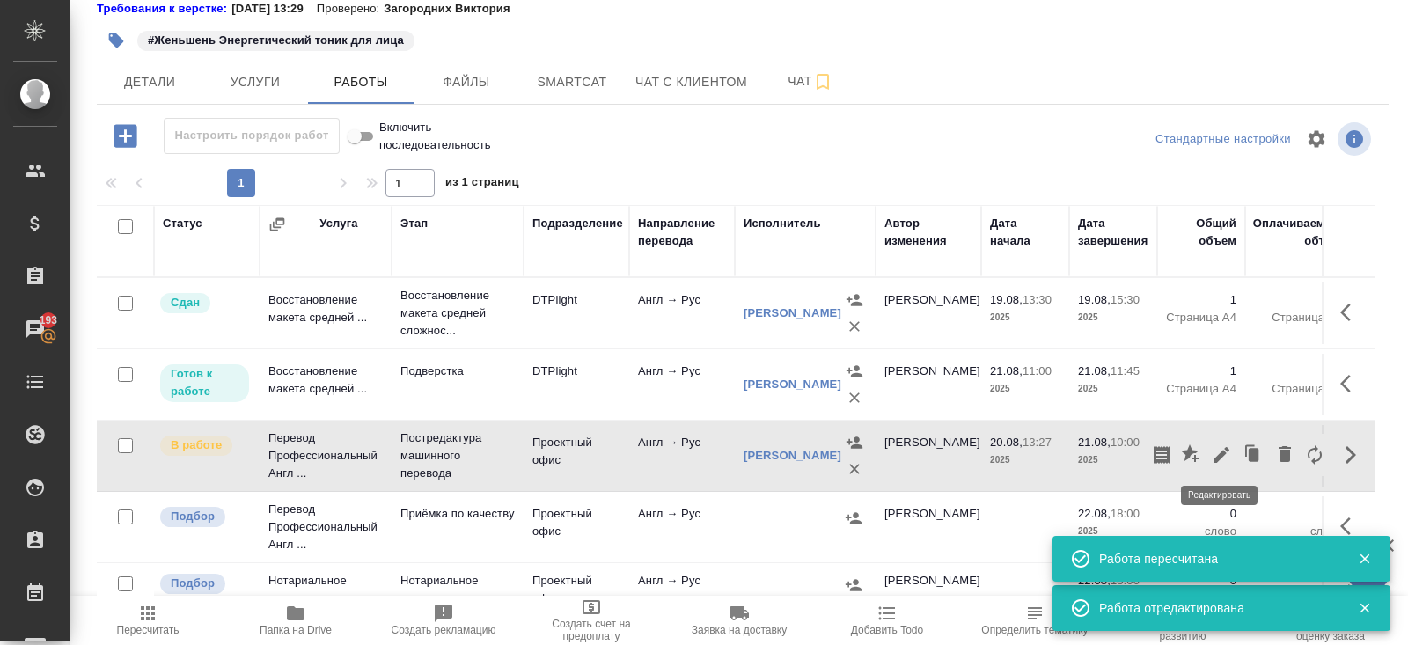 The image size is (1408, 645). Describe the element at coordinates (1025, 232) in the screenshot. I see `div: Дата начала` at that location.